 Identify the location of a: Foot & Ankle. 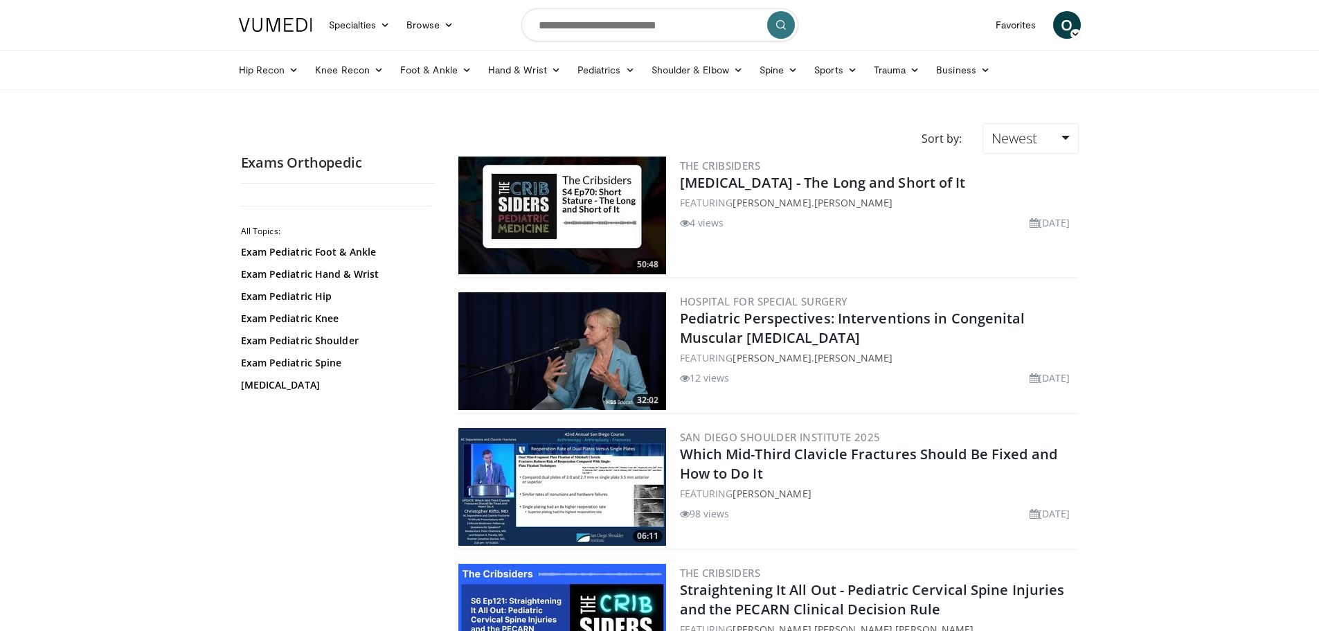
(436, 70).